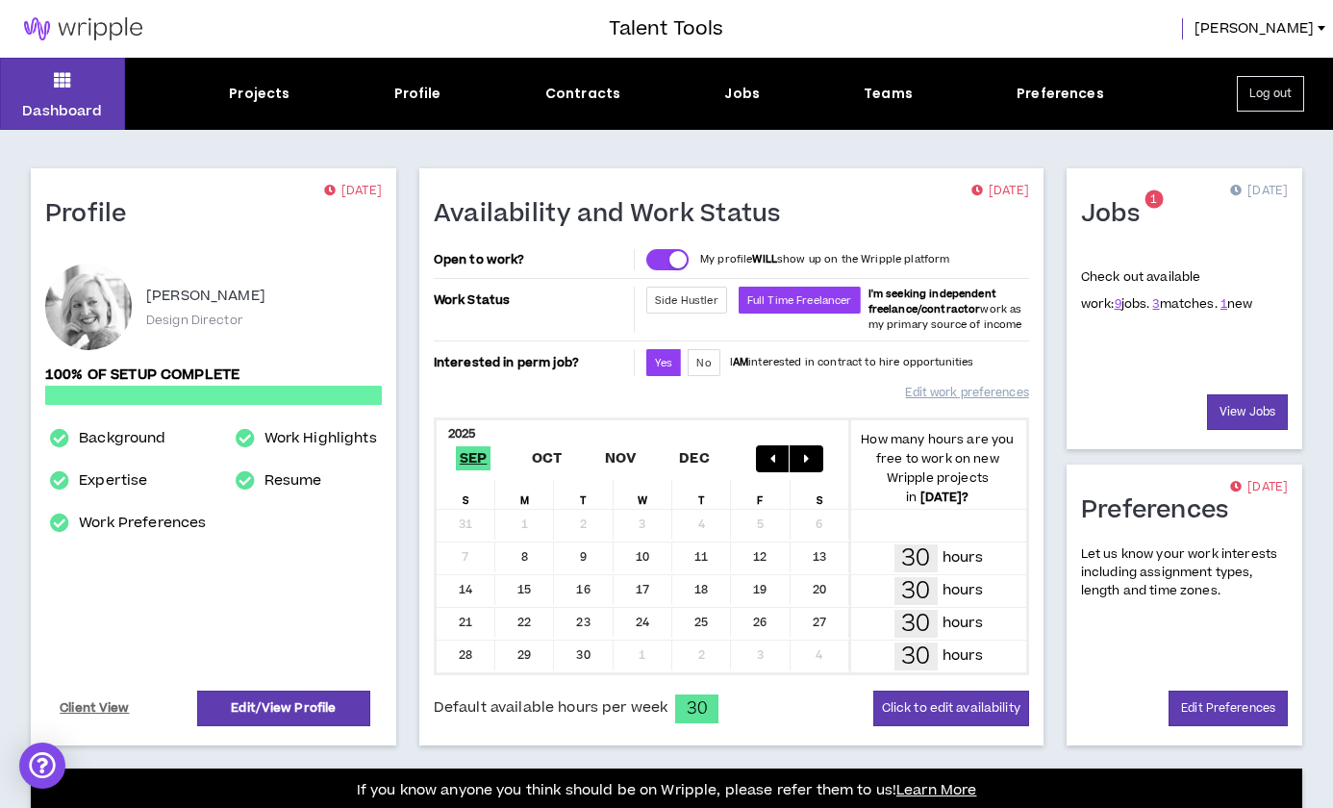 The height and width of the screenshot is (808, 1333). Describe the element at coordinates (213, 375) in the screenshot. I see `p: 100% of setup complete` at that location.